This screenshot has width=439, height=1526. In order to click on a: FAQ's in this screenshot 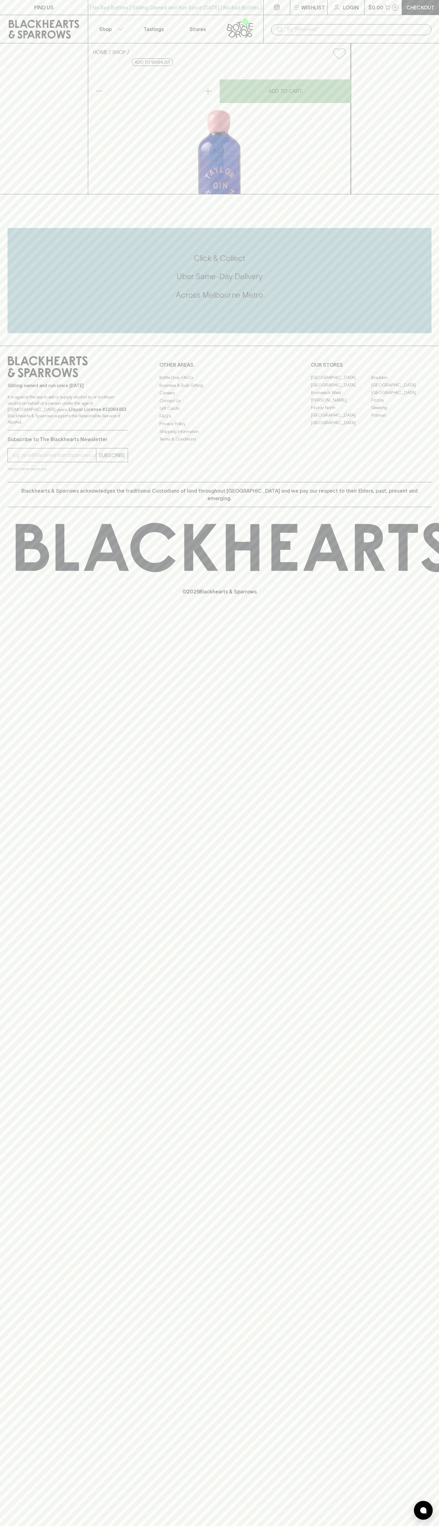, I will do `click(220, 416)`.